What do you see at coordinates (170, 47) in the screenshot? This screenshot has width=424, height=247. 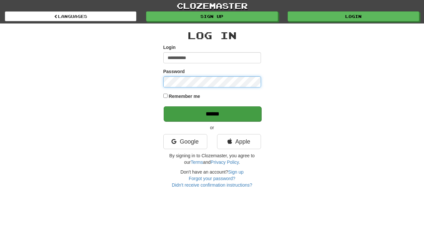 I see `label: Login` at bounding box center [170, 47].